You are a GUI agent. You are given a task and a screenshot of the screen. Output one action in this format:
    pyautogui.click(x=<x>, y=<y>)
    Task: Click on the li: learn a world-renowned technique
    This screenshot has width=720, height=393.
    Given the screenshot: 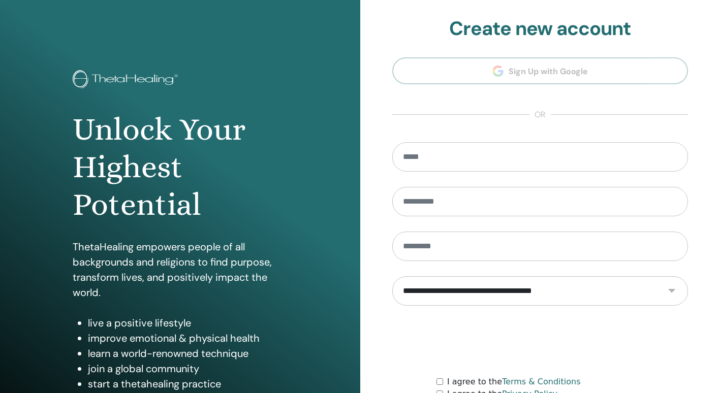 What is the action you would take?
    pyautogui.click(x=187, y=353)
    